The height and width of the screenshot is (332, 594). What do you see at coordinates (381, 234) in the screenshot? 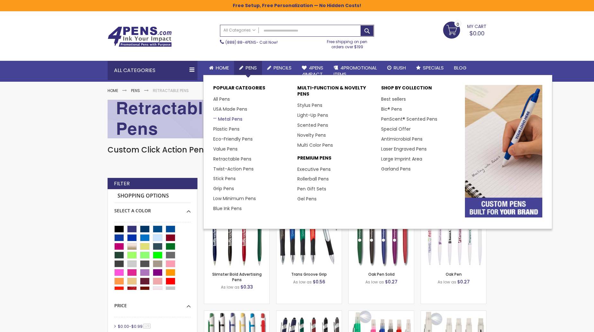
I see `img: Oak Pen Solid` at bounding box center [381, 234].